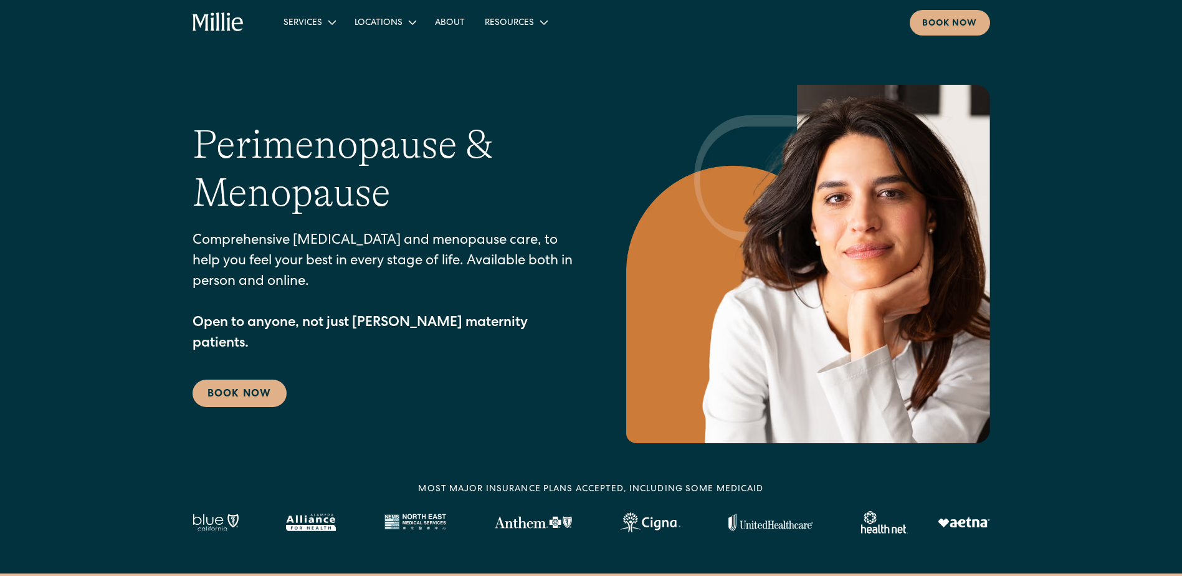 The width and height of the screenshot is (1182, 576). Describe the element at coordinates (950, 22) in the screenshot. I see `a: Book now` at that location.